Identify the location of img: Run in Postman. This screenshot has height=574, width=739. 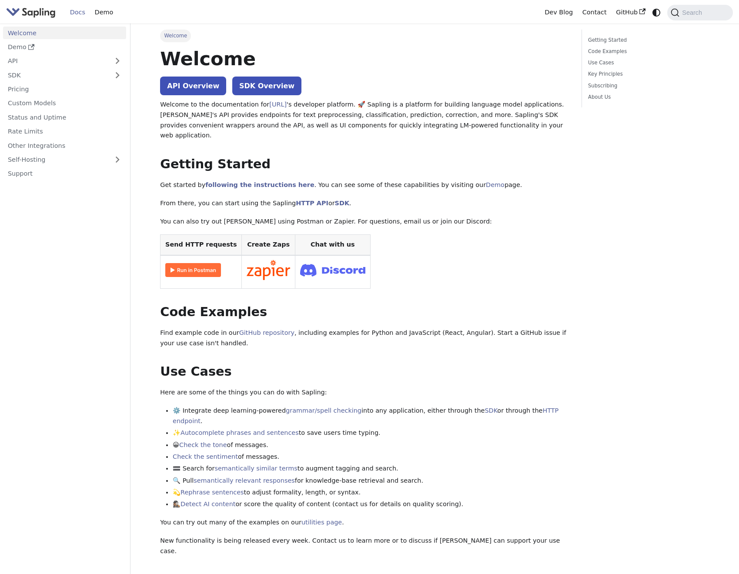
(193, 270).